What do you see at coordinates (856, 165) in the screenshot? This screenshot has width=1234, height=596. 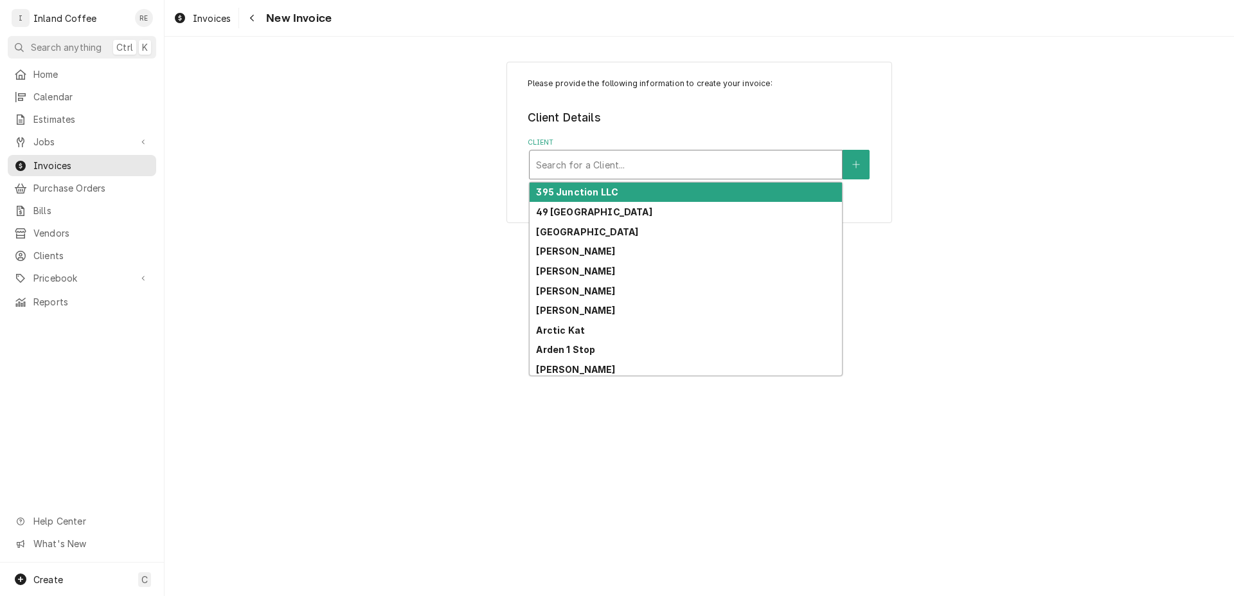 I see `button: Create New Client` at bounding box center [856, 165].